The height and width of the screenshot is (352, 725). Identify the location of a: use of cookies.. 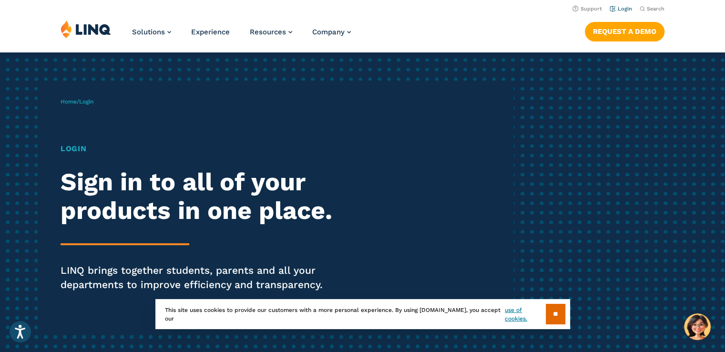
(525, 314).